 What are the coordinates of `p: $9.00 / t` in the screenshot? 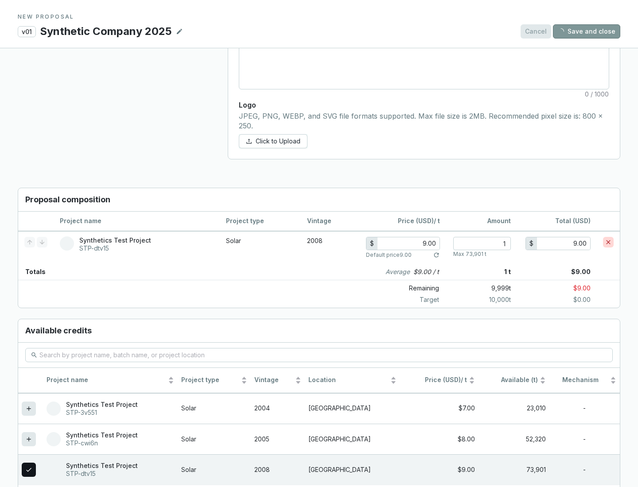 It's located at (426, 272).